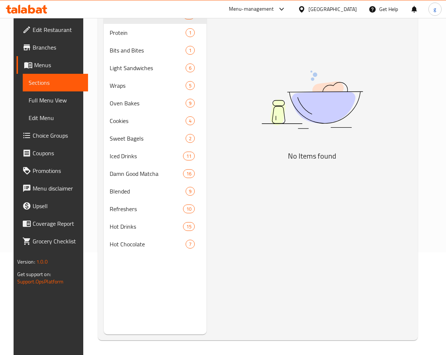 Image resolution: width=446 pixels, height=355 pixels. I want to click on div: Hot Chocolate7, so click(155, 244).